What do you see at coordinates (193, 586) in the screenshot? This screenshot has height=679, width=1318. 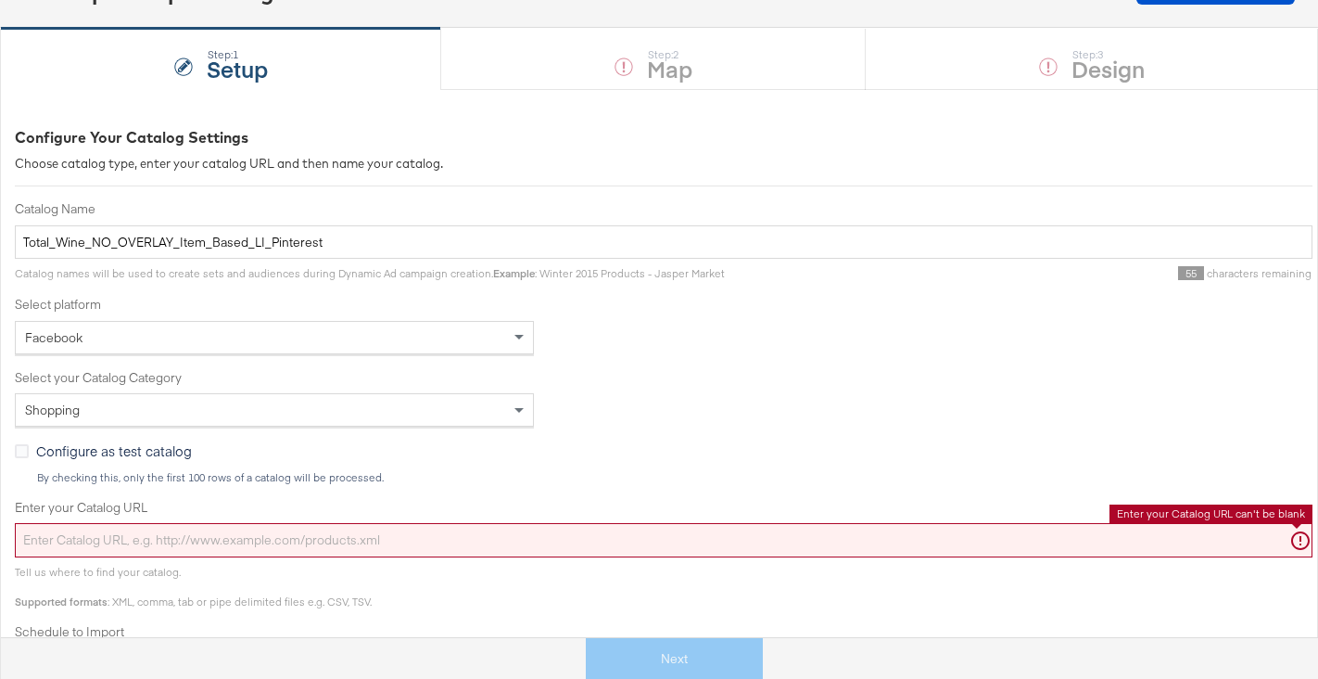 I see `span: Tell us where to find your catalog. : XML, comma, tab or pipe delimited files e.g. CSV, TSV.` at bounding box center [193, 586].